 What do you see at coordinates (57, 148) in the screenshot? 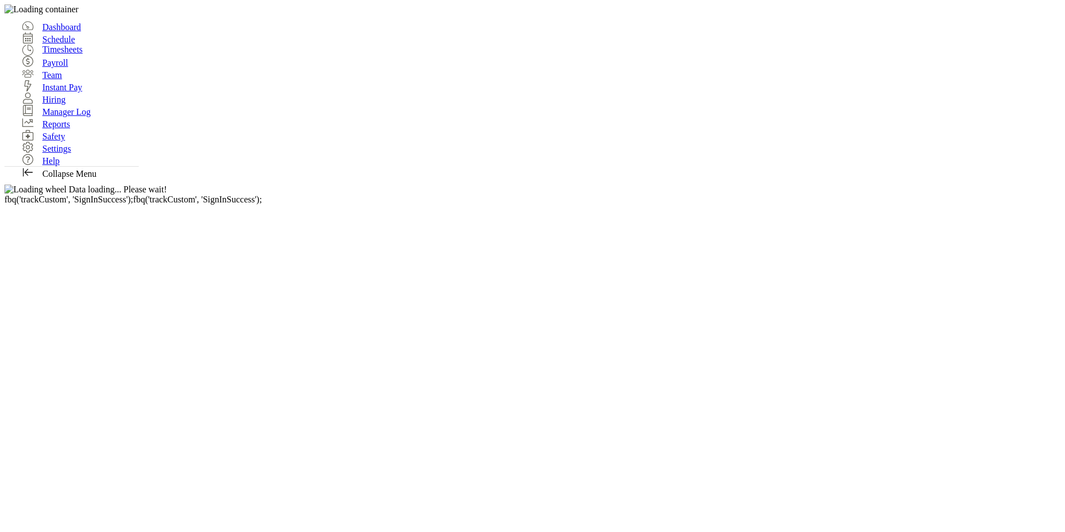
I see `span: Settings` at bounding box center [57, 148].